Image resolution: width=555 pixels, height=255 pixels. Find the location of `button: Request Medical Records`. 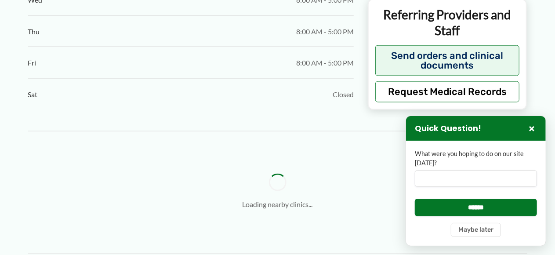

button: Request Medical Records is located at coordinates (447, 92).